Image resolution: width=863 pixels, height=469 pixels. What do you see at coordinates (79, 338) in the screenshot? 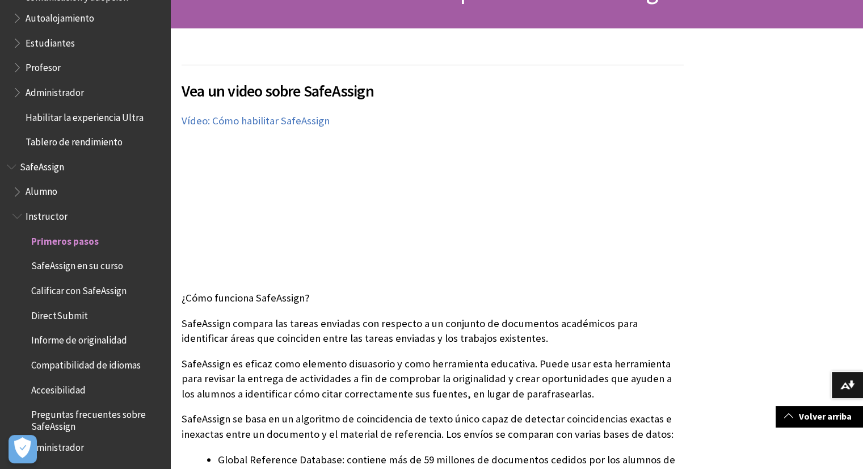
I see `span: Informe de originalidad` at bounding box center [79, 338].